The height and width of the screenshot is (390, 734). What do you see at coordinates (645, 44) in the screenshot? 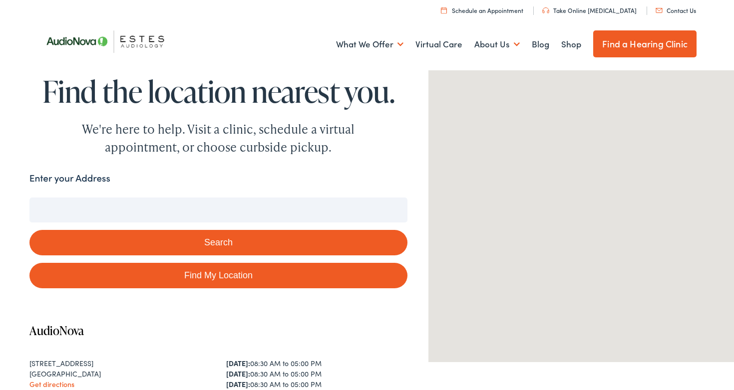
I see `a: Find a Hearing Clinic` at bounding box center [645, 44].